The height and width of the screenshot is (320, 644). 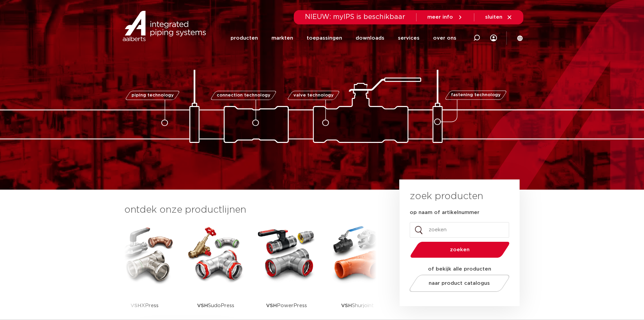 What do you see at coordinates (460, 269) in the screenshot?
I see `strong: of bekijk alle producten` at bounding box center [460, 269].